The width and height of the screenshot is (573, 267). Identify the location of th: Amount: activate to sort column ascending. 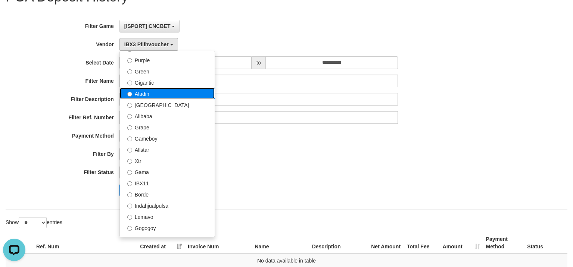
(462, 243).